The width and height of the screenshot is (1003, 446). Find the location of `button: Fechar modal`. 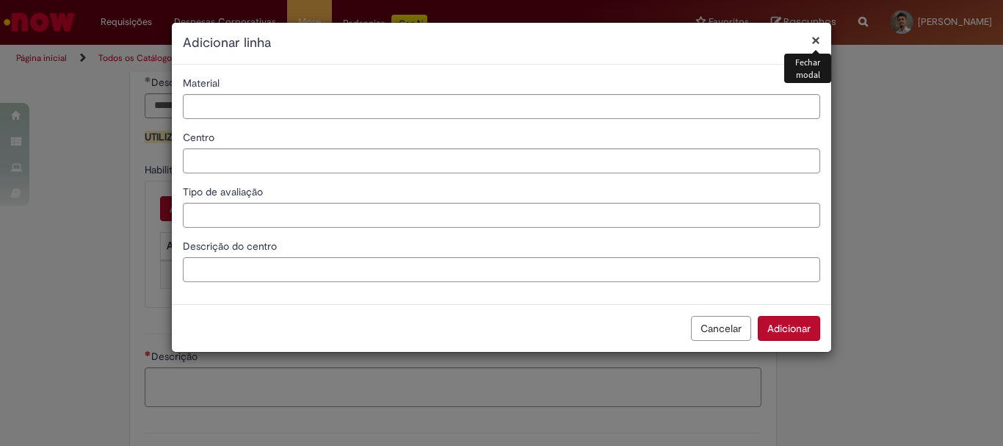

button: Fechar modal is located at coordinates (816, 40).